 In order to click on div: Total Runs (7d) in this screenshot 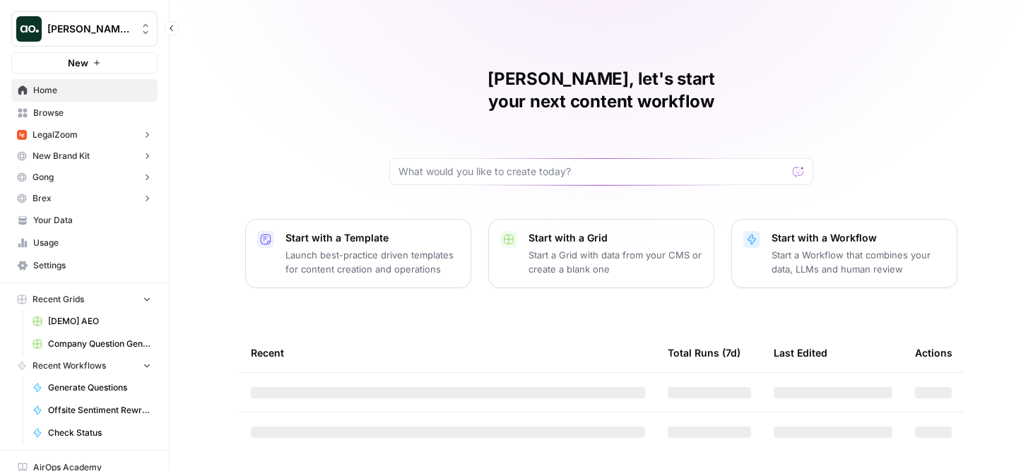, I will do `click(704, 353)`.